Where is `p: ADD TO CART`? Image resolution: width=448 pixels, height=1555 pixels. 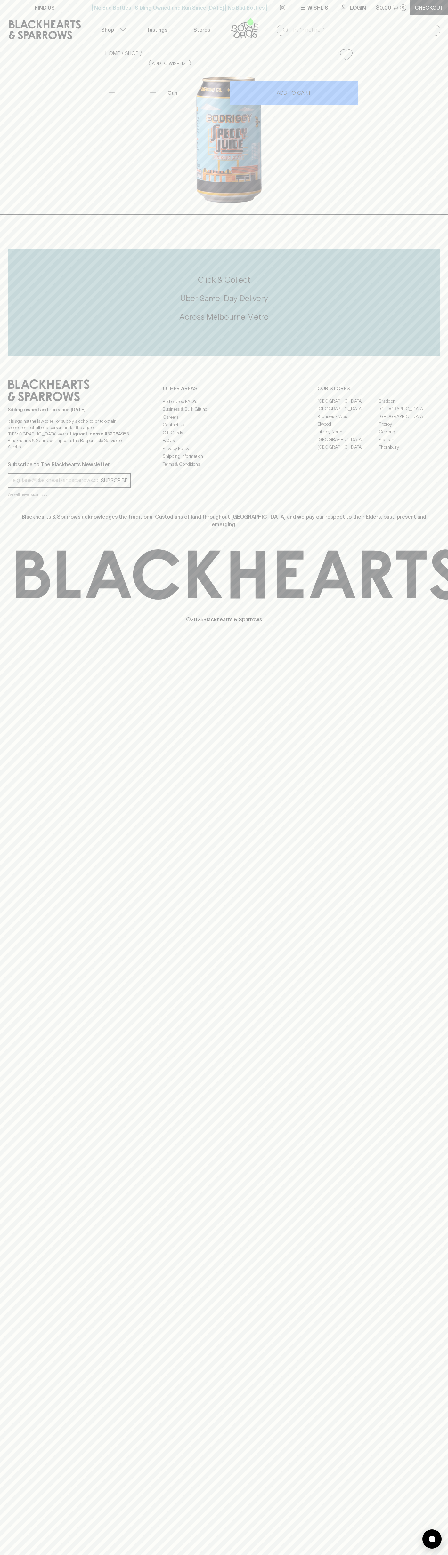
p: ADD TO CART is located at coordinates (293, 93).